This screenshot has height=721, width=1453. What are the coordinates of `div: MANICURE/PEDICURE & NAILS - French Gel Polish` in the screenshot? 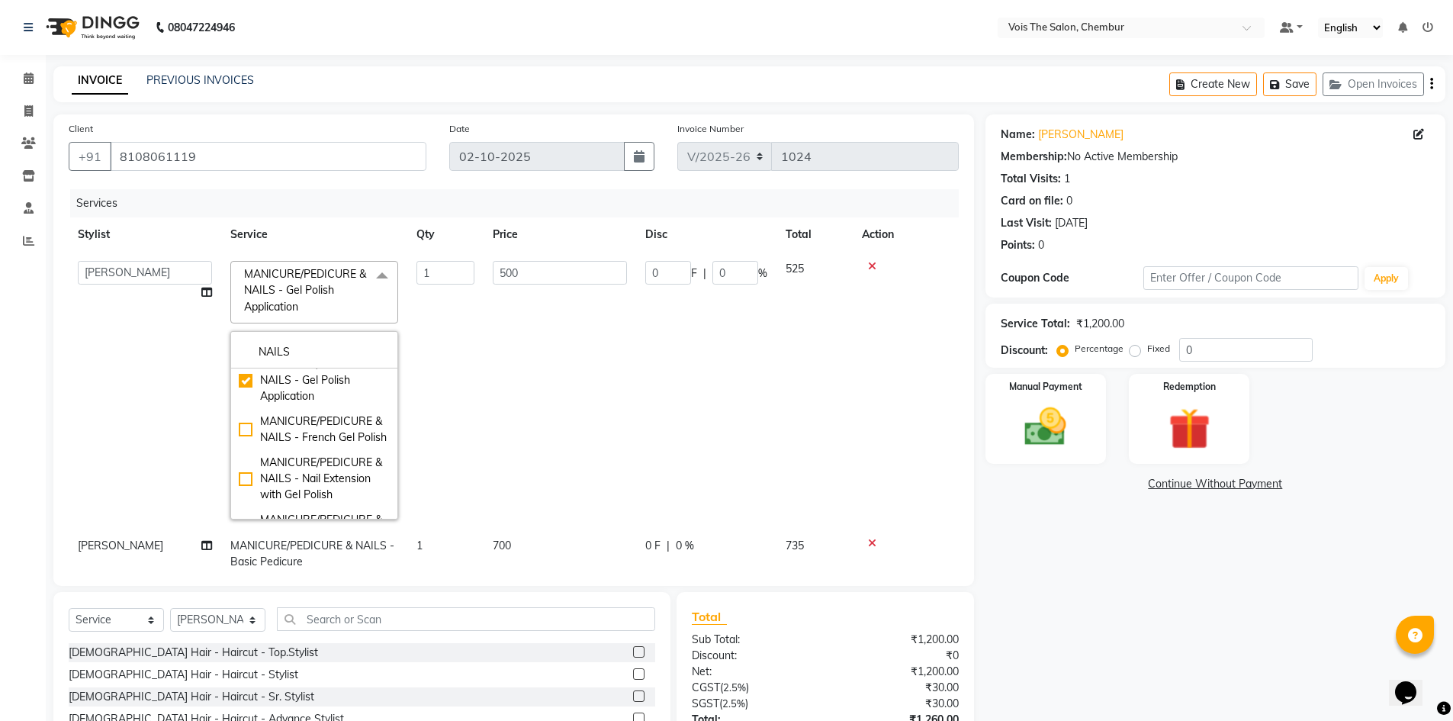 It's located at (314, 429).